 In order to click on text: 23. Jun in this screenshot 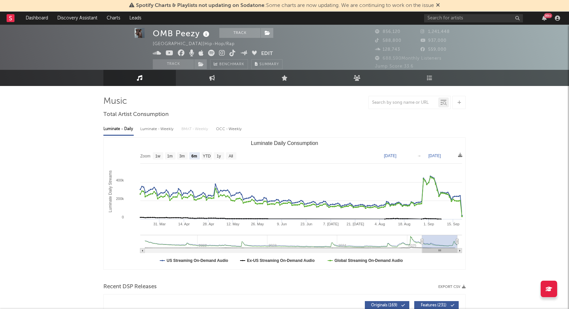, I will do `click(306, 224)`.